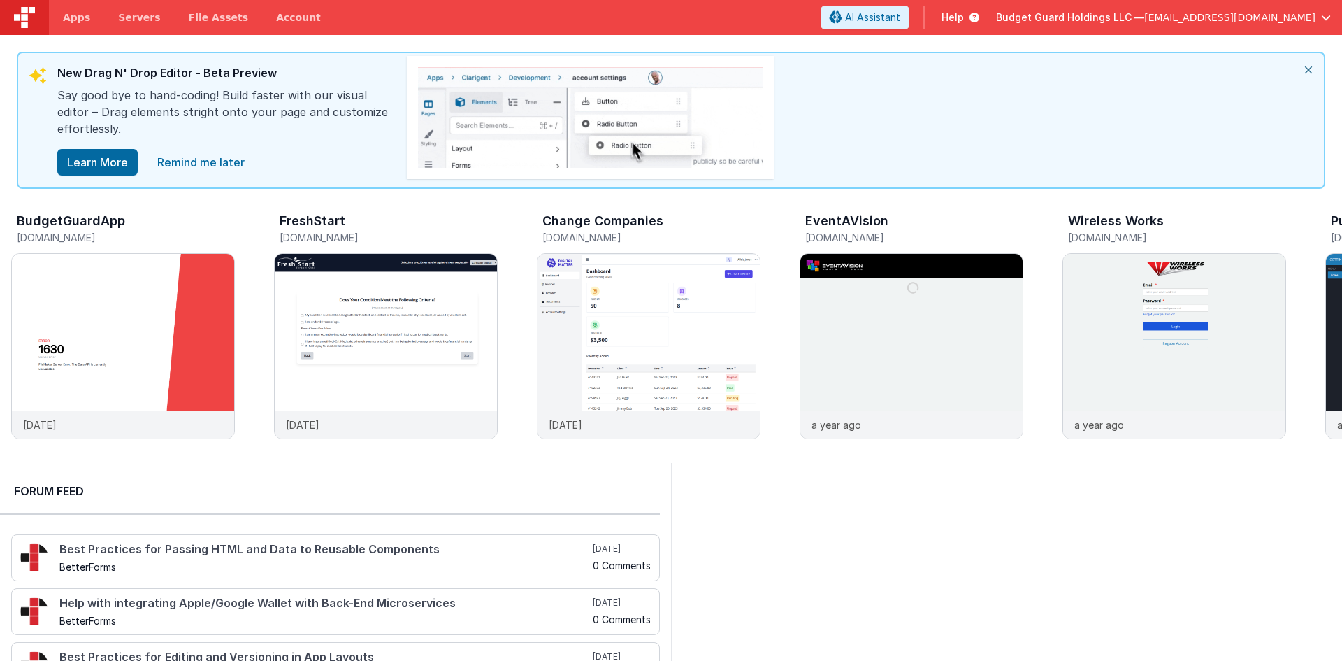 The image size is (1342, 661). Describe the element at coordinates (71, 221) in the screenshot. I see `h3: BudgetGuardApp` at that location.